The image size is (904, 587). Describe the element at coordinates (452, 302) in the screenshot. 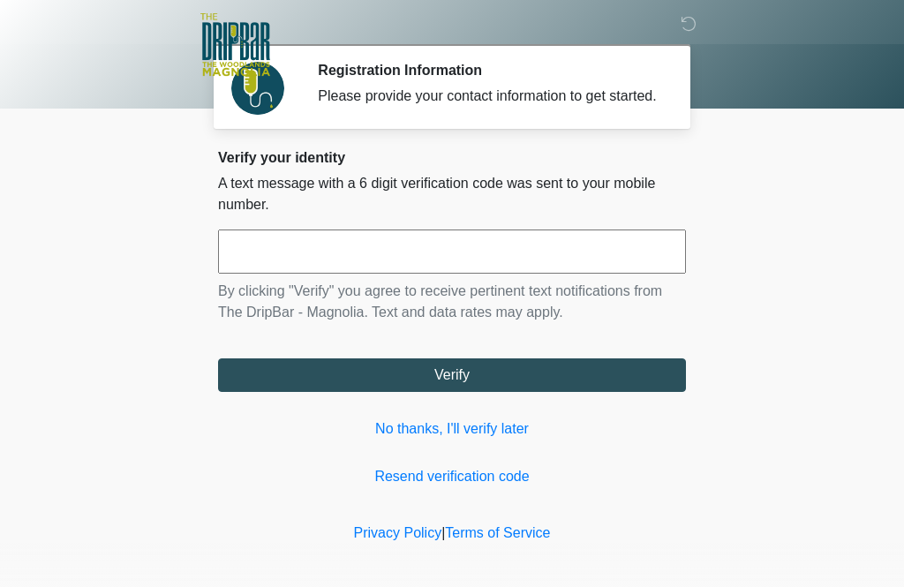

I see `p: By clicking "Verify" you agree to receive pertinent text notifications from The DripBar - Magnoli...` at that location.